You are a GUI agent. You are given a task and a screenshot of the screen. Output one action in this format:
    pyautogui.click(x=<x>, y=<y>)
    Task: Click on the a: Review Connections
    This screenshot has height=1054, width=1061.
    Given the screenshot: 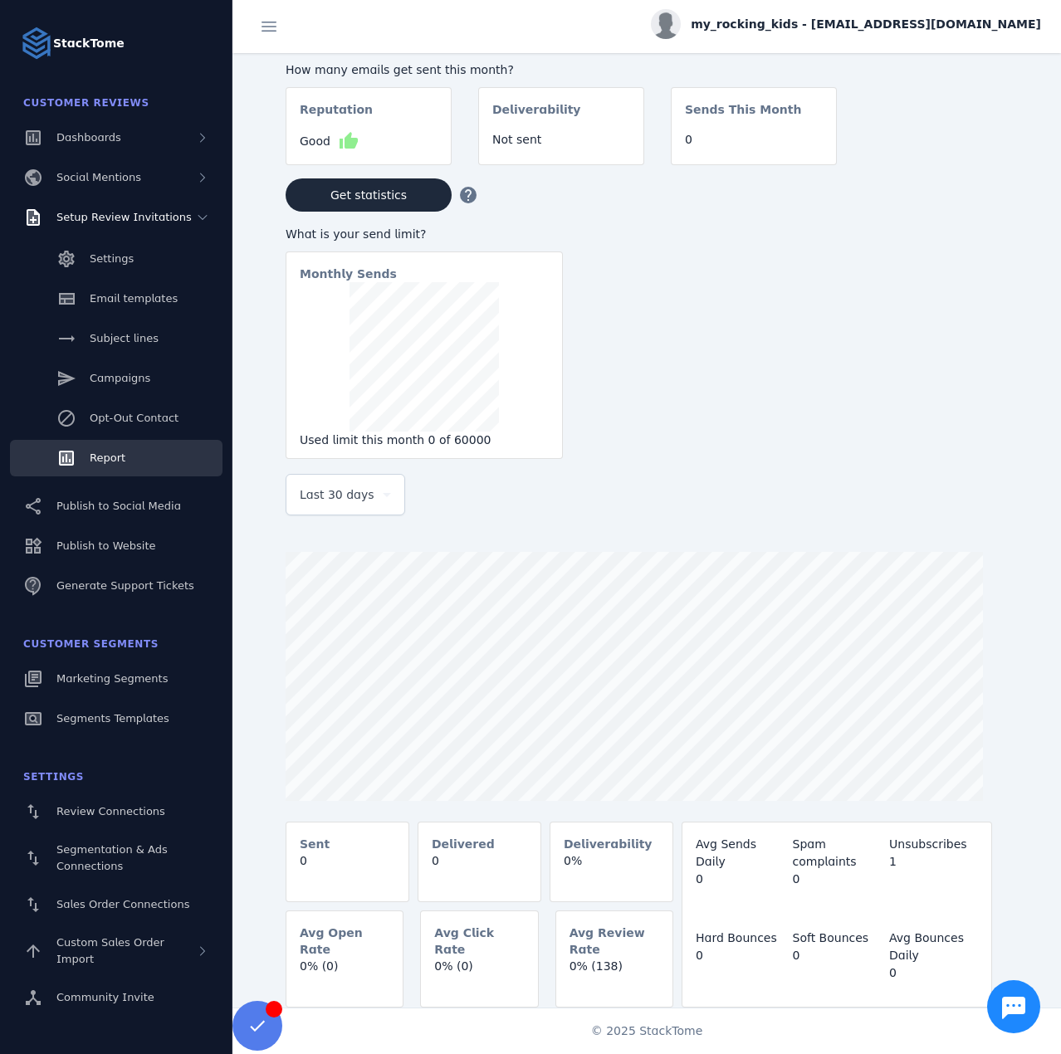 What is the action you would take?
    pyautogui.click(x=116, y=812)
    